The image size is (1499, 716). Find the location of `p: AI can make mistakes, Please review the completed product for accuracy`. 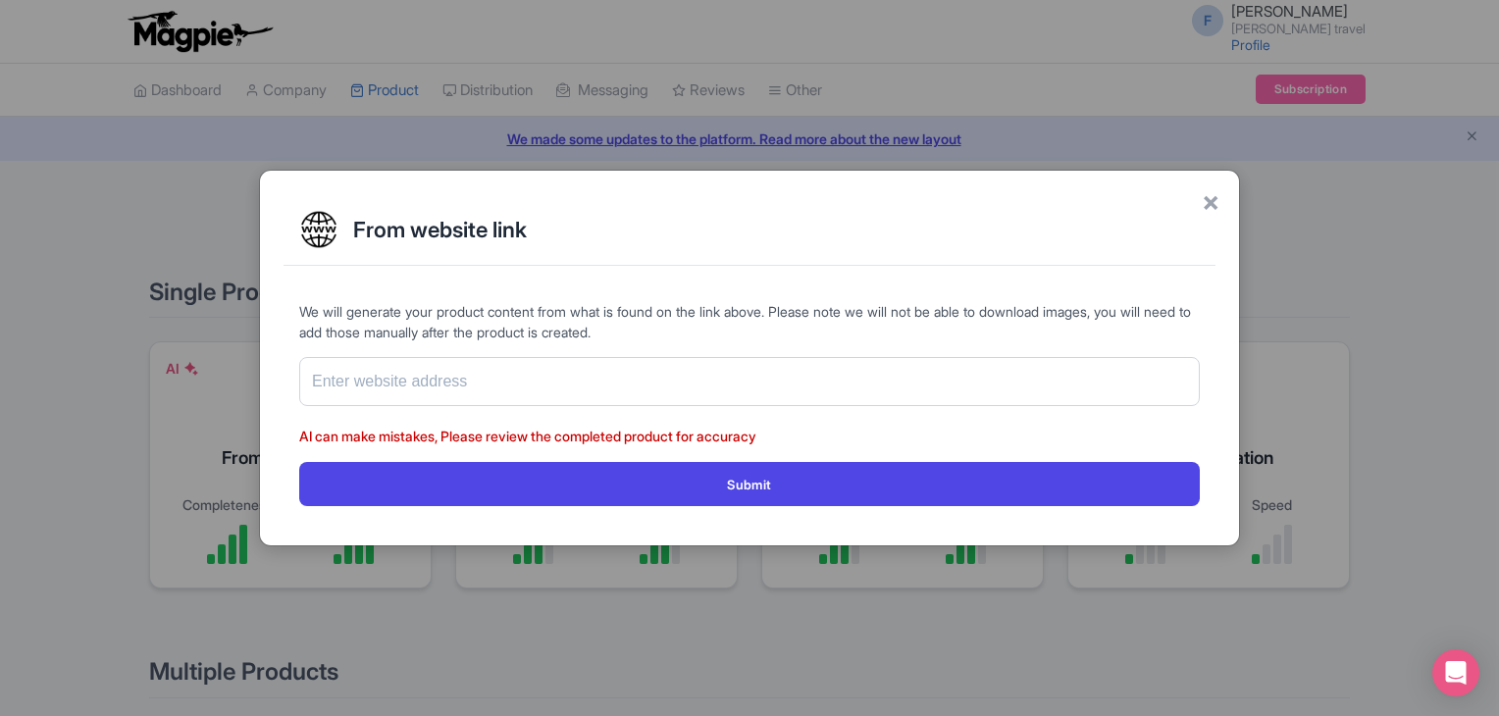

p: AI can make mistakes, Please review the completed product for accuracy is located at coordinates (749, 435).